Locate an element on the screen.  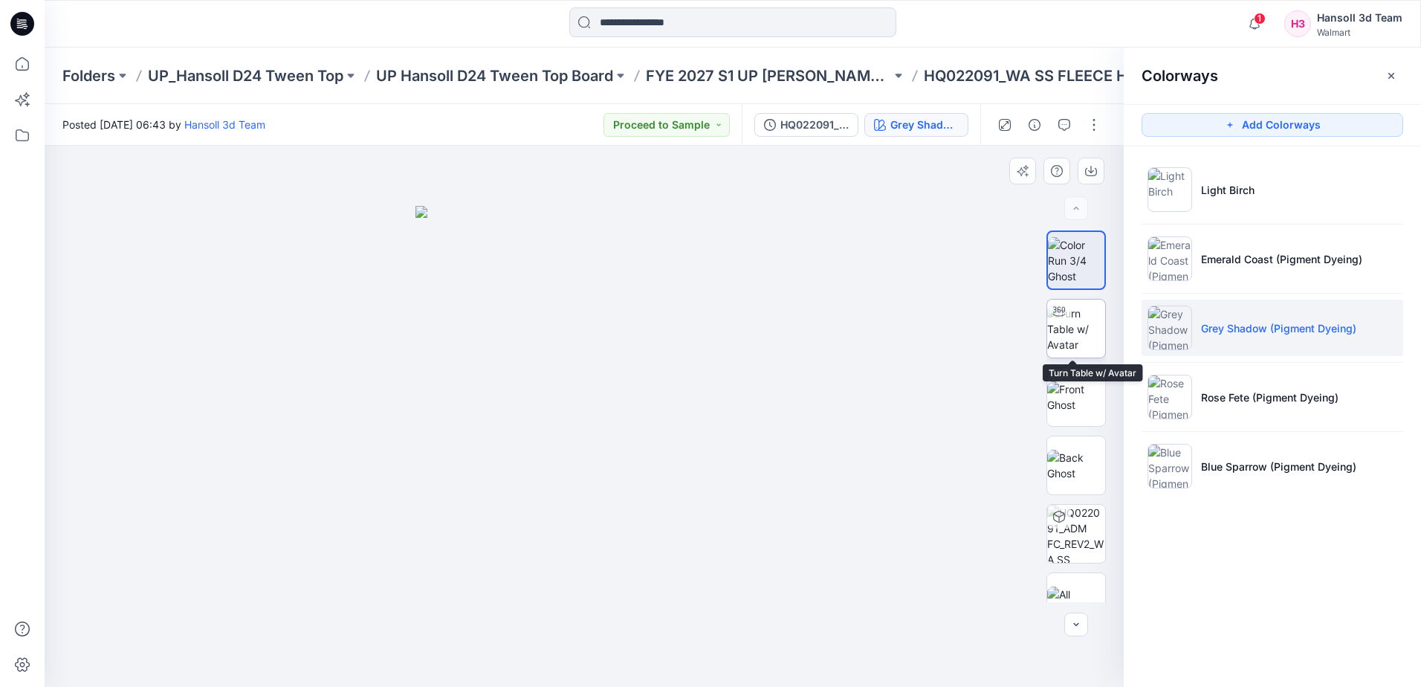
div: Grey Shadow (Pigment Dyeing) is located at coordinates (924, 125).